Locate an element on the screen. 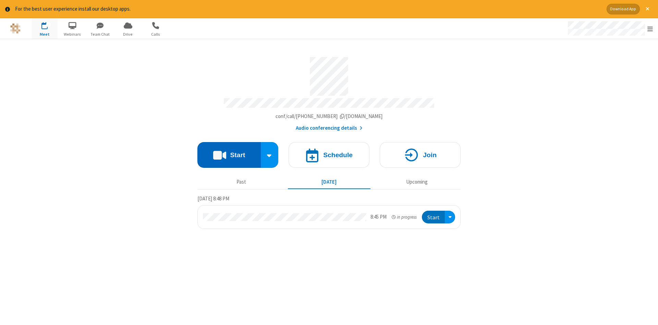 Image resolution: width=658 pixels, height=325 pixels. button: Close alert is located at coordinates (647, 9).